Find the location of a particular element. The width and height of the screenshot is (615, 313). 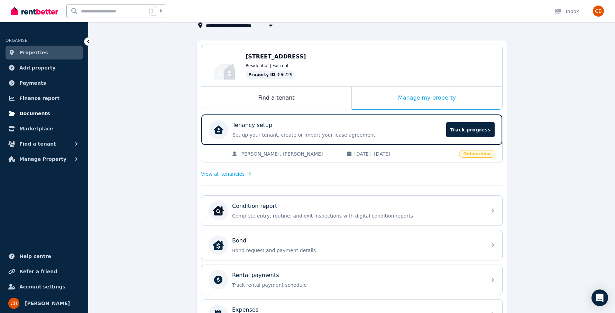

img: RentBetter is located at coordinates (35, 11).